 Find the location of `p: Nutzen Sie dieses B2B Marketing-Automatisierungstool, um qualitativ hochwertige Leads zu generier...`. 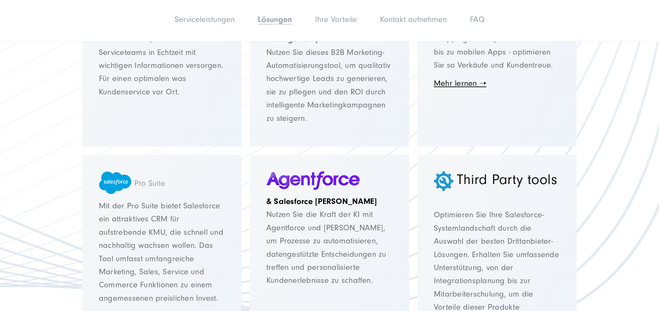

p: Nutzen Sie dieses B2B Marketing-Automatisierungstool, um qualitativ hochwertige Leads zu generier... is located at coordinates (330, 72).